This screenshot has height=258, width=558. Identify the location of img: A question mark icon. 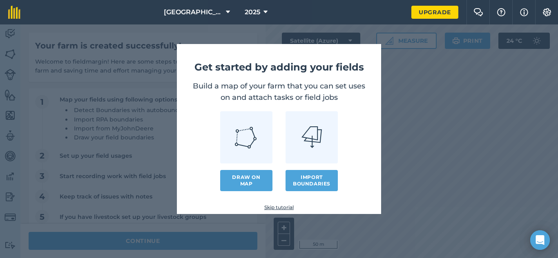
(501, 12).